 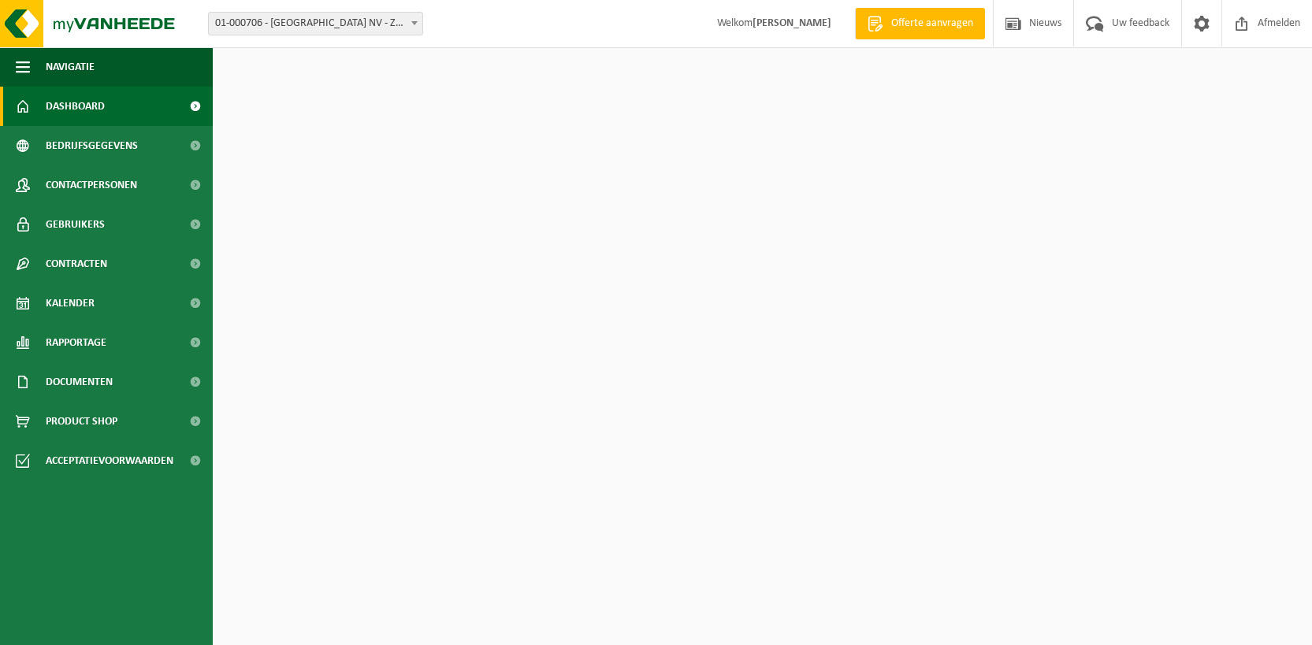 What do you see at coordinates (70, 303) in the screenshot?
I see `span: Kalender` at bounding box center [70, 303].